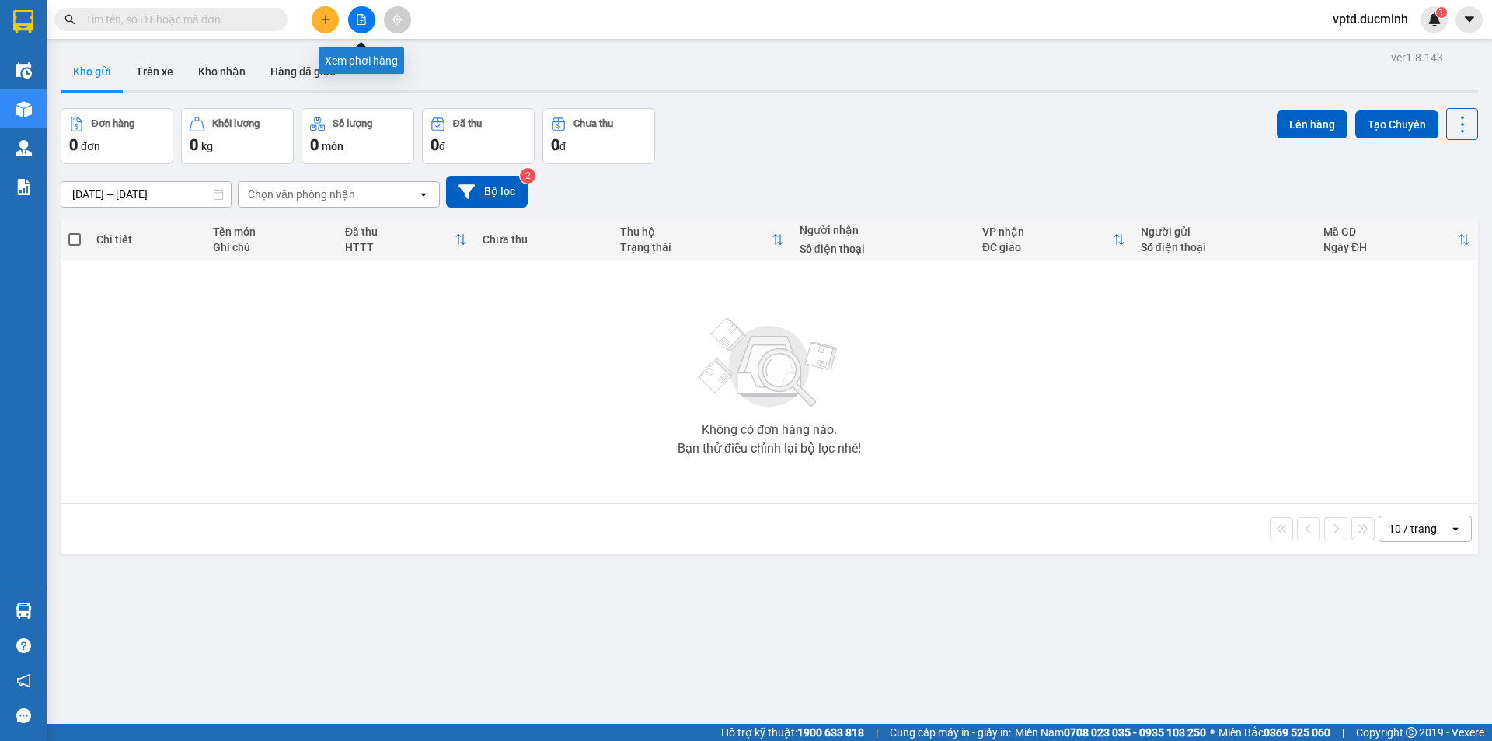  Describe the element at coordinates (397, 19) in the screenshot. I see `span: aim` at that location.